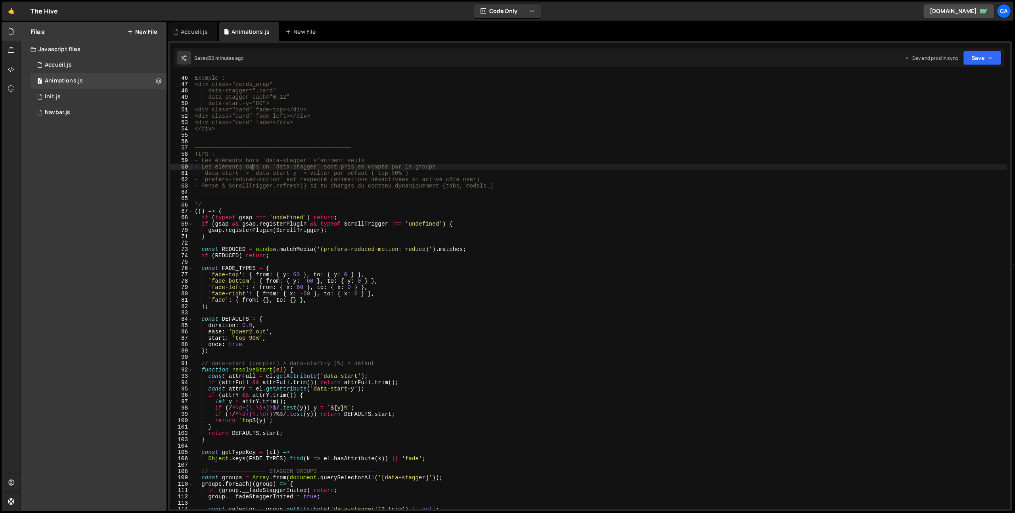 Image resolution: width=1015 pixels, height=513 pixels. I want to click on div: 85, so click(181, 326).